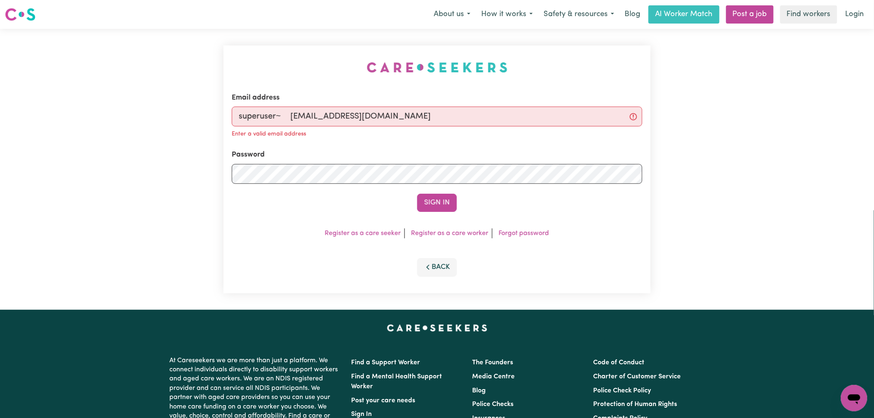  I want to click on label: Password, so click(248, 155).